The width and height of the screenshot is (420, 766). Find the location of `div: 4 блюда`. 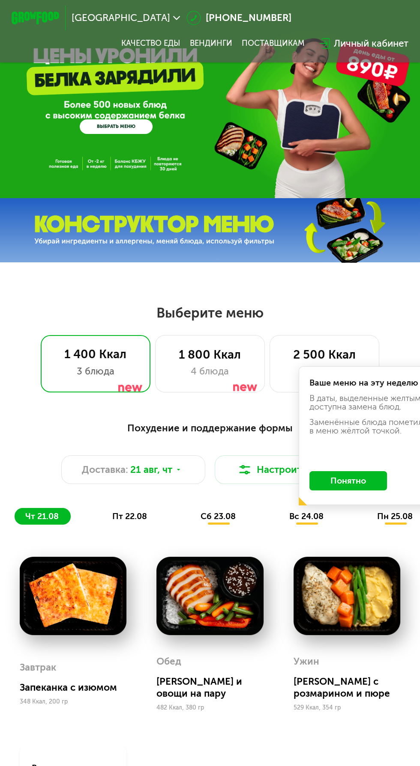

div: 4 блюда is located at coordinates (210, 372).